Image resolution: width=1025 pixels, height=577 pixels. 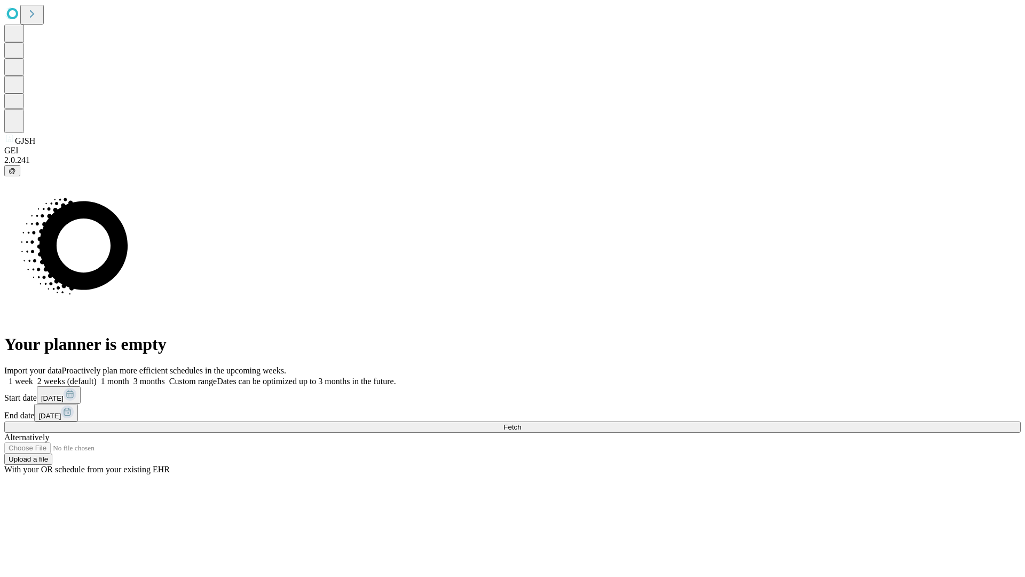 I want to click on span: 1 week, so click(x=21, y=381).